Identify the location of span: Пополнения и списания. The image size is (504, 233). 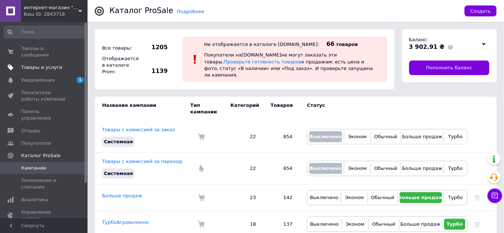
(44, 184).